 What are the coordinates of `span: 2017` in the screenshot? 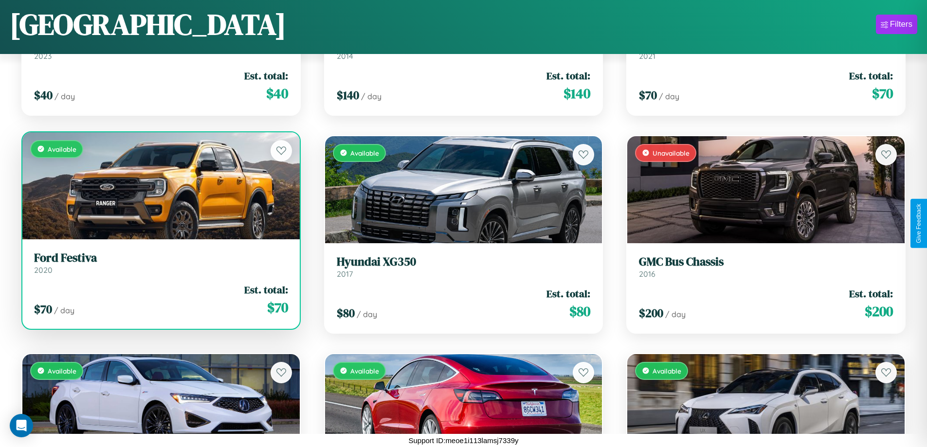 It's located at (345, 274).